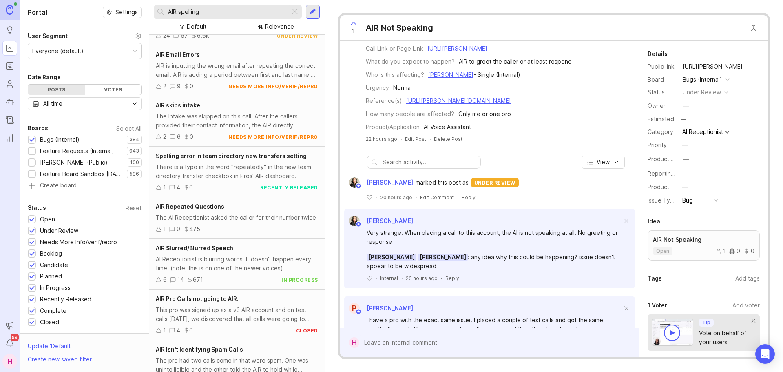  I want to click on div: - Single (Internal), so click(474, 75).